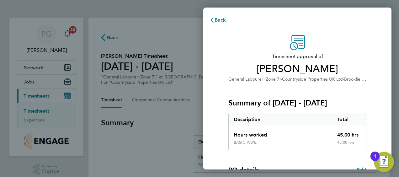 Image resolution: width=399 pixels, height=177 pixels. I want to click on div: BASIC PAYE, so click(245, 143).